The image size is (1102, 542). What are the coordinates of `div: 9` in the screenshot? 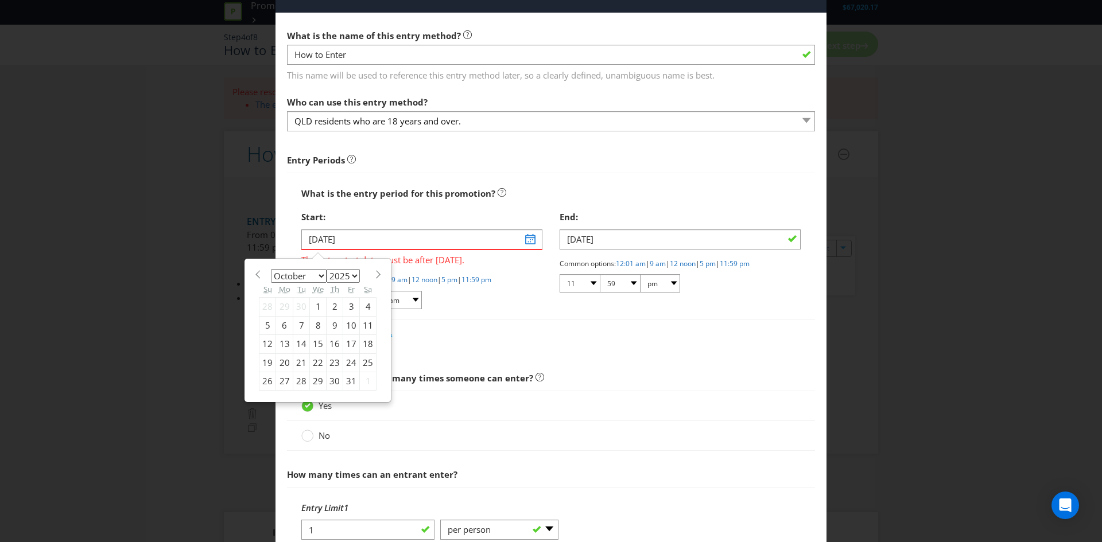 It's located at (334, 325).